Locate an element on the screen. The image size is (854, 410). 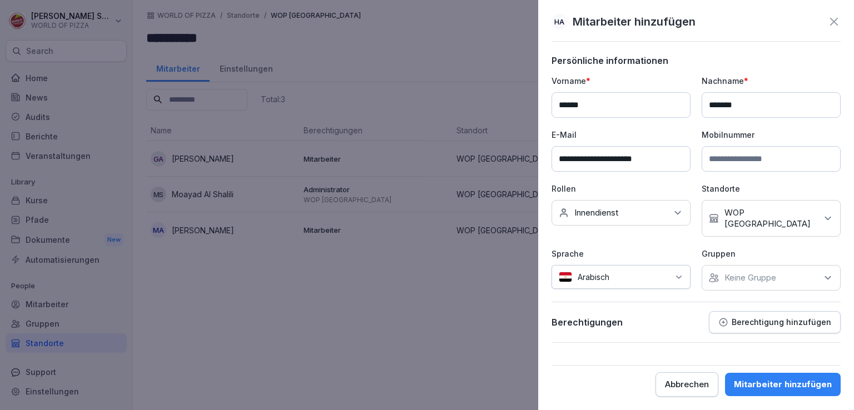
p: Rollen is located at coordinates (621, 188).